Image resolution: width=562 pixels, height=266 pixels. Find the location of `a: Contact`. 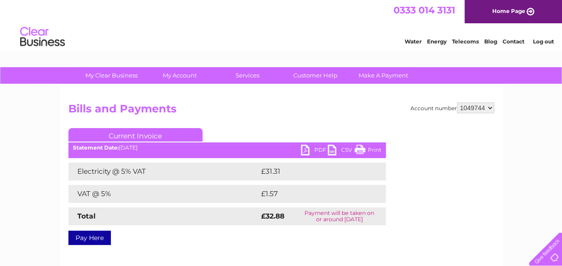

a: Contact is located at coordinates (513, 41).